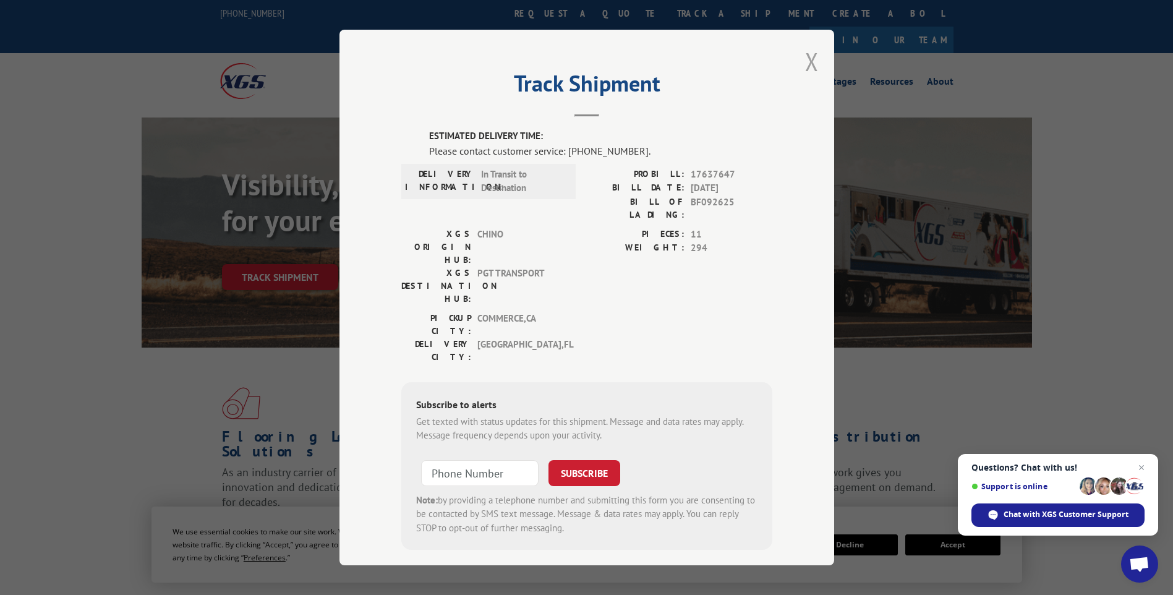 This screenshot has width=1173, height=595. I want to click on span: 11, so click(732, 234).